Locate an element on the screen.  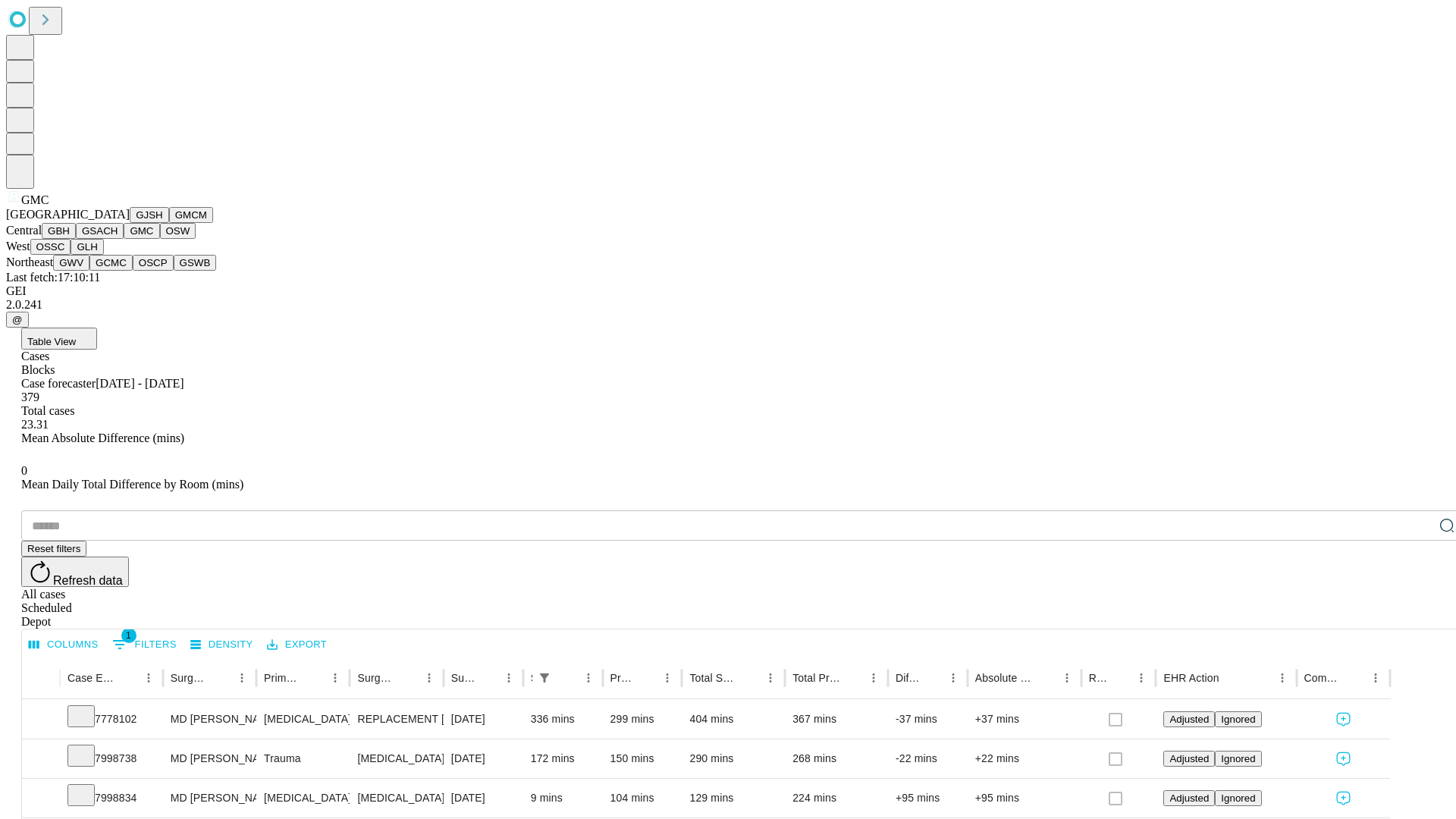
div: Total Scheduled Duration is located at coordinates (712, 678).